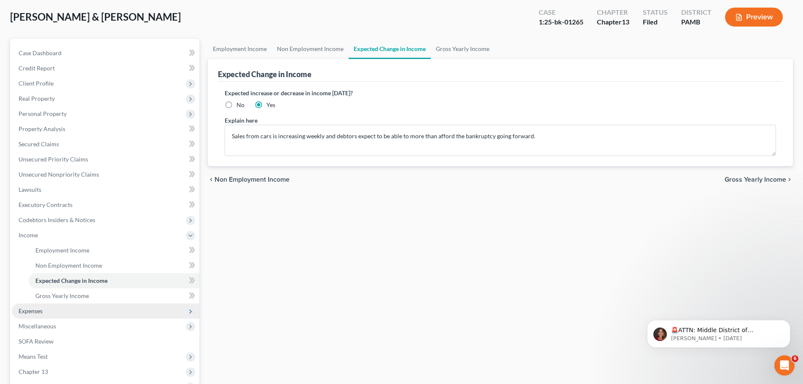  Describe the element at coordinates (105, 53) in the screenshot. I see `a: Case Dashboard` at that location.